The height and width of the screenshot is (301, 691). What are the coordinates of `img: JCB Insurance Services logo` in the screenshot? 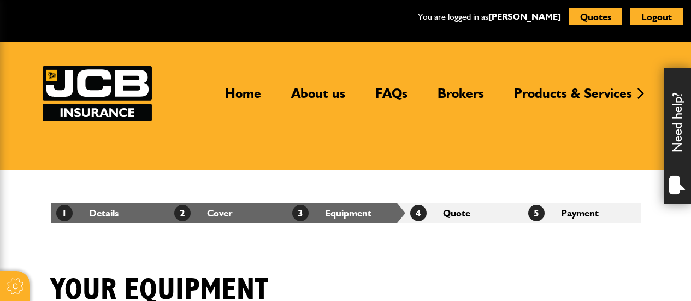 It's located at (97, 93).